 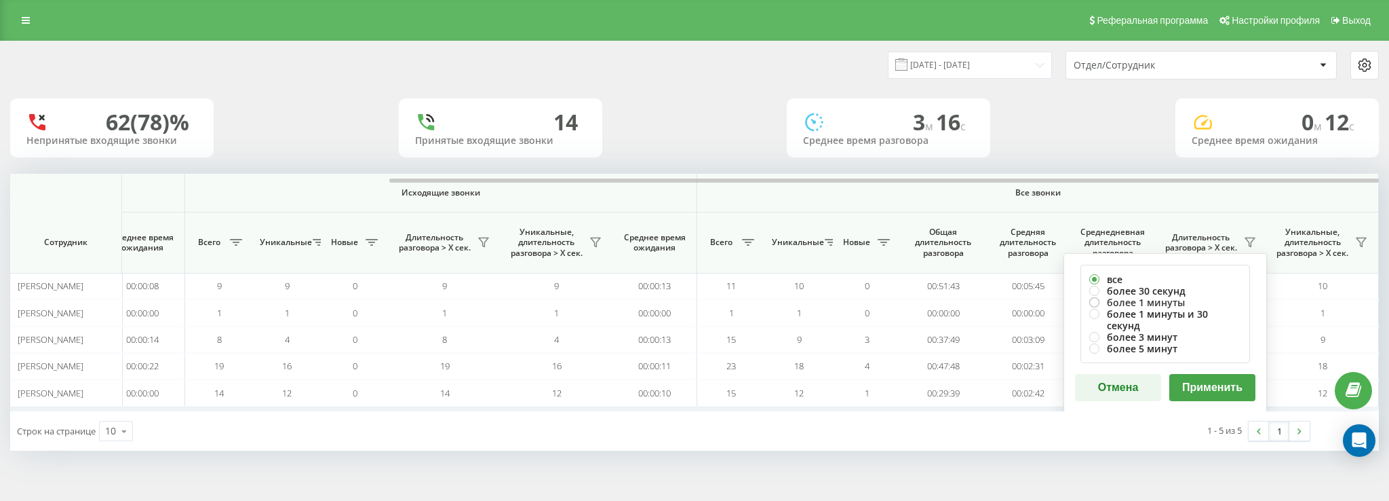 I want to click on td: 00:00:08, so click(x=142, y=286).